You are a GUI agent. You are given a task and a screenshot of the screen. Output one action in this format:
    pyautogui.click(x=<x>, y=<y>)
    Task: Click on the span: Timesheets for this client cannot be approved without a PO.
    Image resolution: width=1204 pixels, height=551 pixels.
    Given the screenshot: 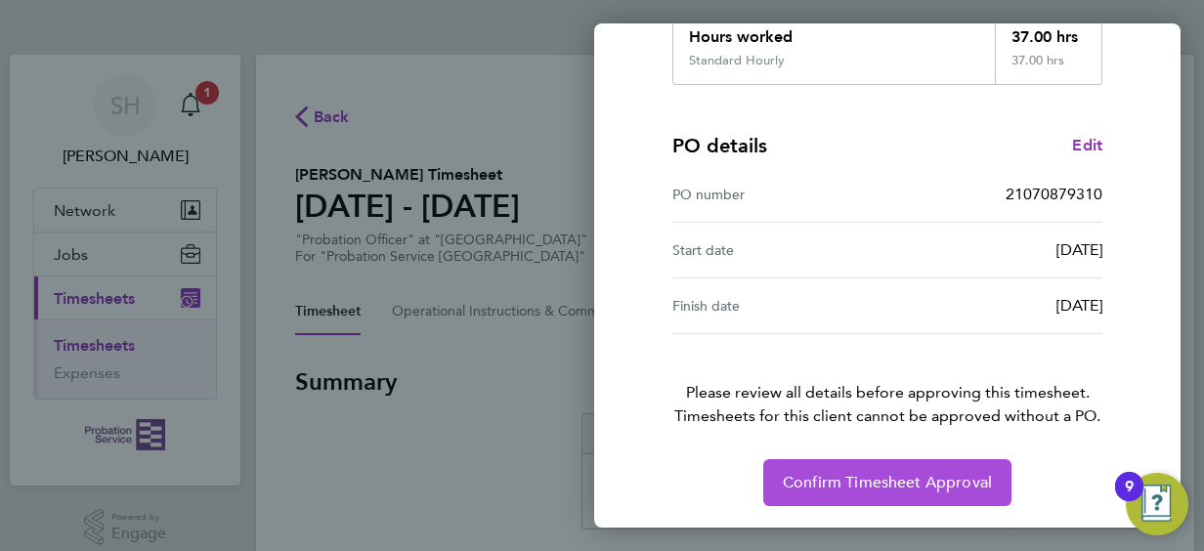 What is the action you would take?
    pyautogui.click(x=887, y=416)
    